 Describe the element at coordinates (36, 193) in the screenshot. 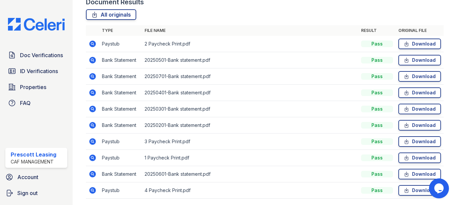

I see `a: Sign out` at that location.